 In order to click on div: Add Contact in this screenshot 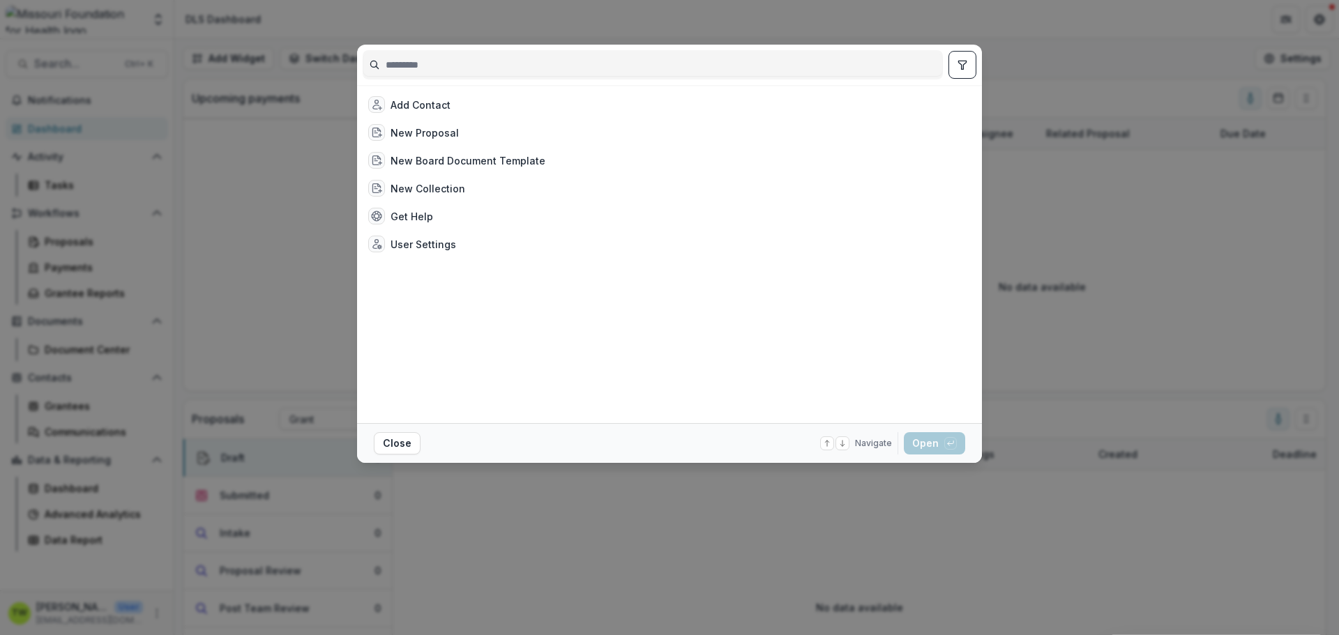, I will do `click(420, 105)`.